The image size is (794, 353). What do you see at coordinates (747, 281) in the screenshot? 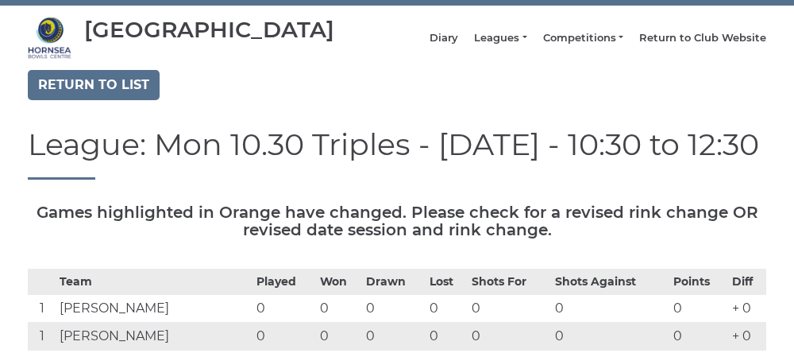
I see `th: Diff` at bounding box center [747, 281].